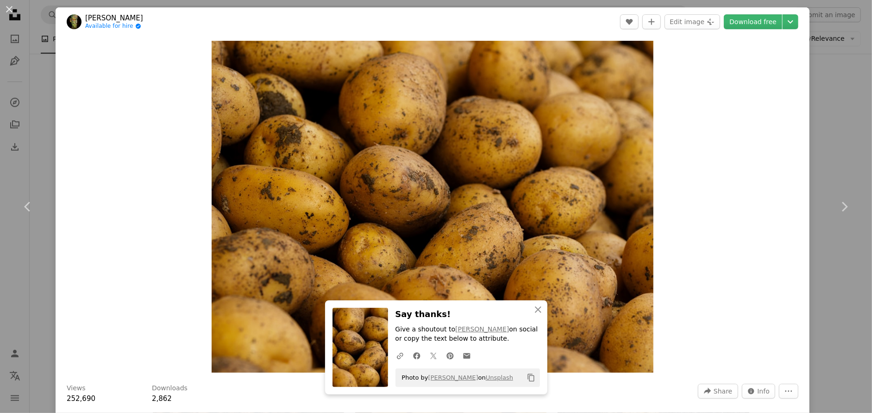 Image resolution: width=872 pixels, height=413 pixels. What do you see at coordinates (417, 355) in the screenshot?
I see `a: Share on Facebook` at bounding box center [417, 355].